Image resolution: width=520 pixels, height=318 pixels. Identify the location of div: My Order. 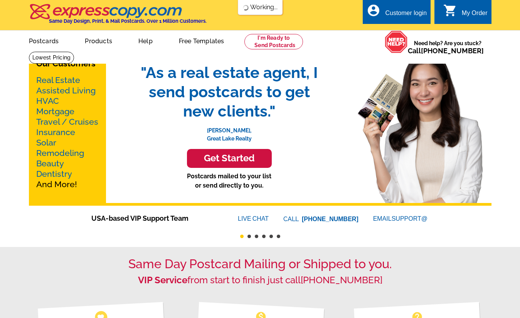
(474, 15).